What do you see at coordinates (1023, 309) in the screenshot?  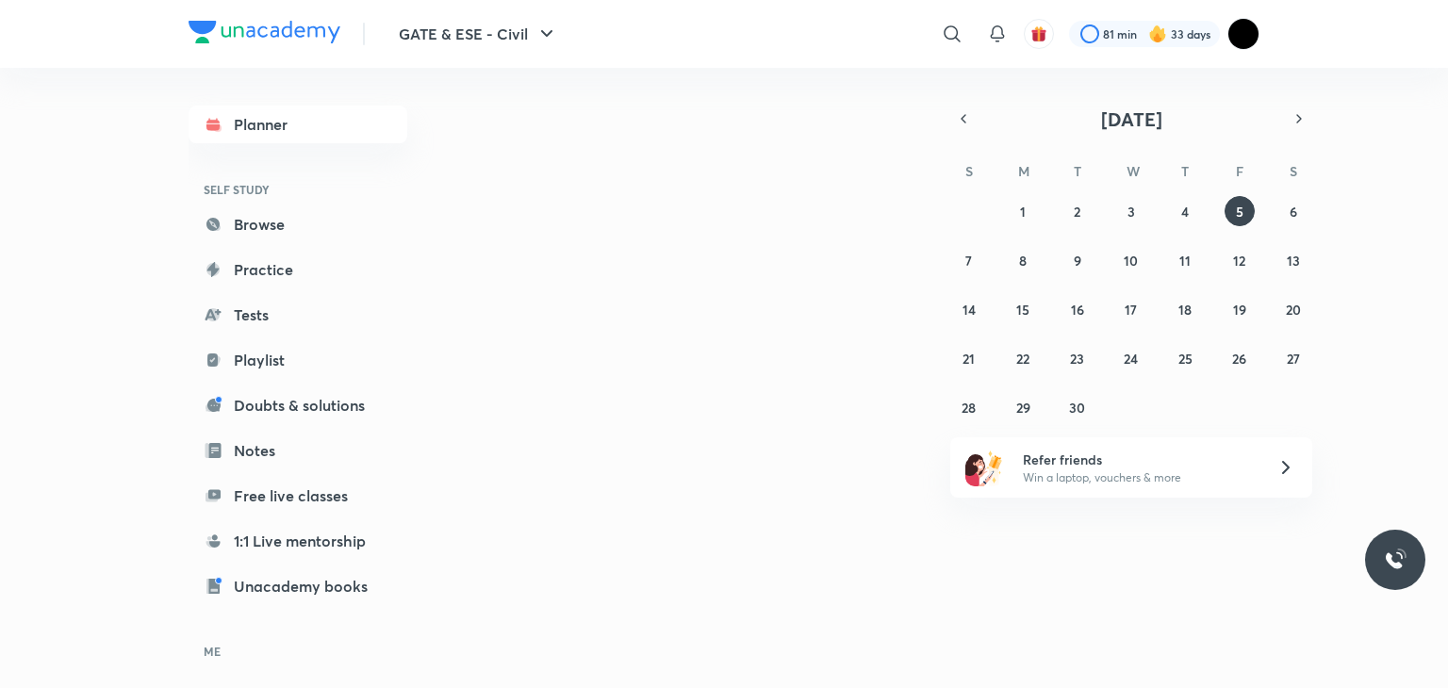 I see `button: September 15, 2025` at bounding box center [1023, 309].